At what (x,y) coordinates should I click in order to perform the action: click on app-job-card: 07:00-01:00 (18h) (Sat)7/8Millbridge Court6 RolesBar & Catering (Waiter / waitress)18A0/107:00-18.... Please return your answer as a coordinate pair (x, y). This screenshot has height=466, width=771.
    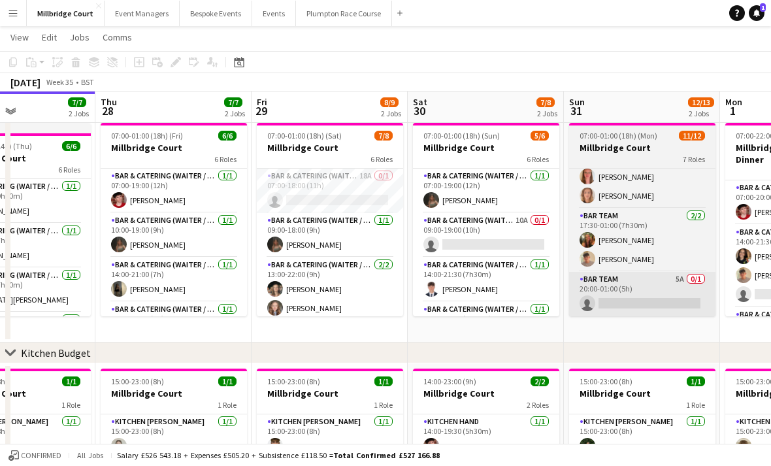
    Looking at the image, I should click on (330, 219).